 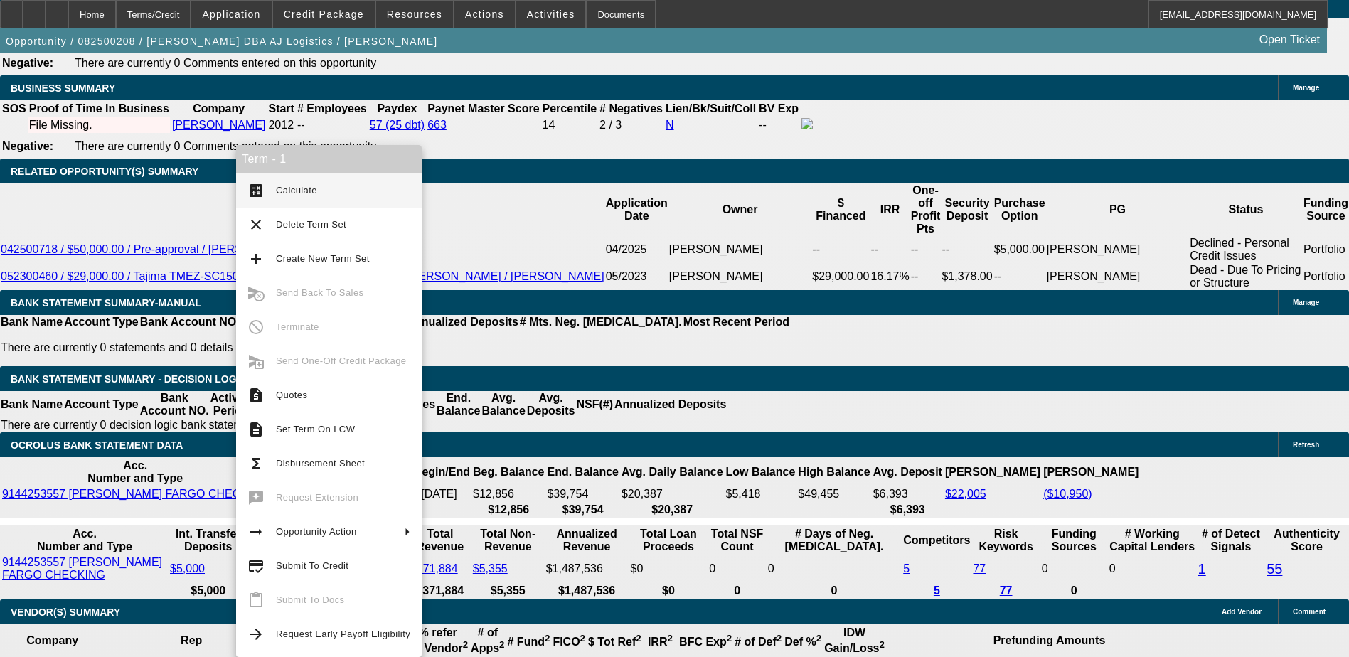 What do you see at coordinates (190, 322) in the screenshot?
I see `th: Bank Account NO.` at bounding box center [190, 322].